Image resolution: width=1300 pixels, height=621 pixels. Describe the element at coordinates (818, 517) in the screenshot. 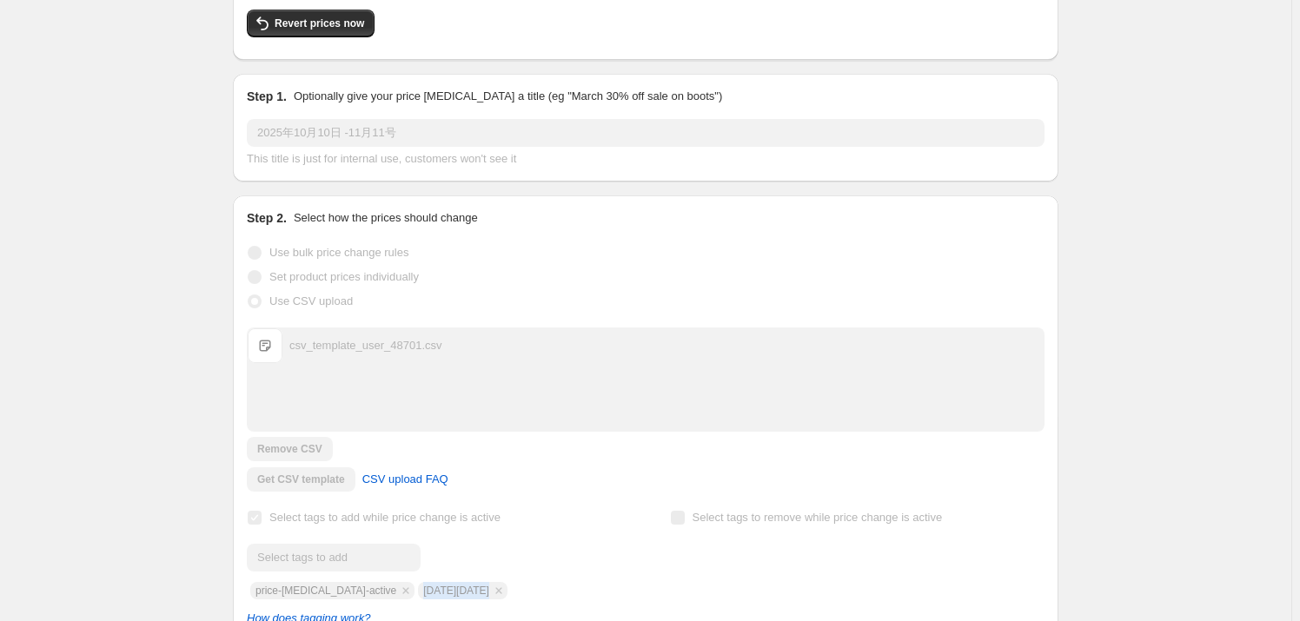

I see `span: Select tags to remove while price change is active` at that location.